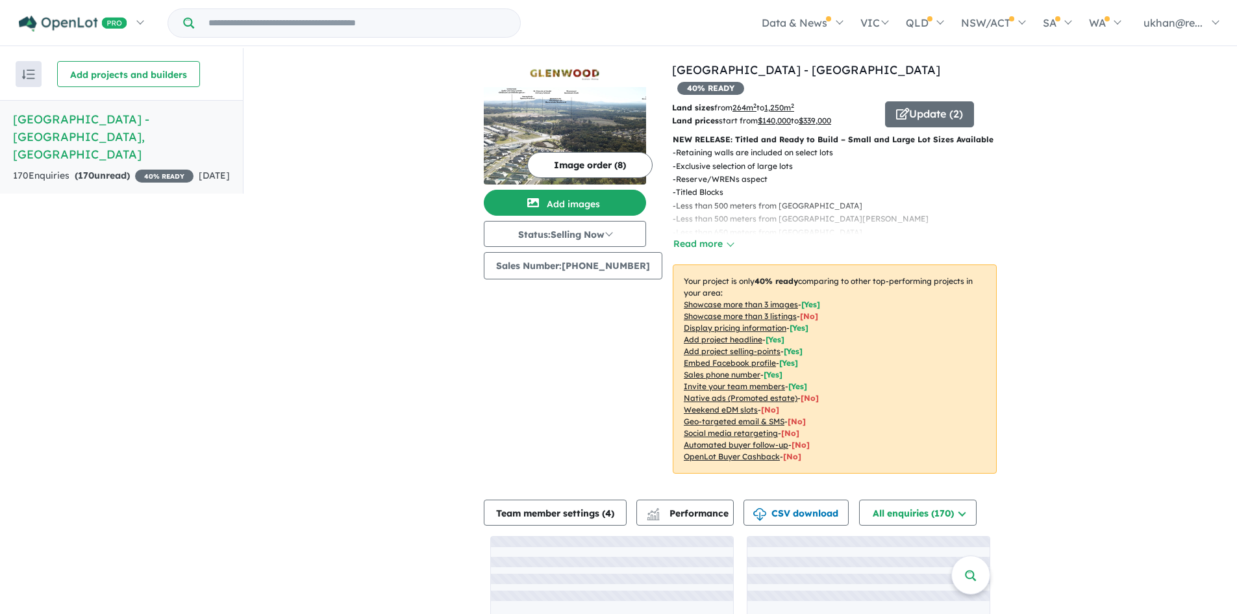 The width and height of the screenshot is (1237, 614). I want to click on img: Glenwood Estate - Baranduda, so click(565, 136).